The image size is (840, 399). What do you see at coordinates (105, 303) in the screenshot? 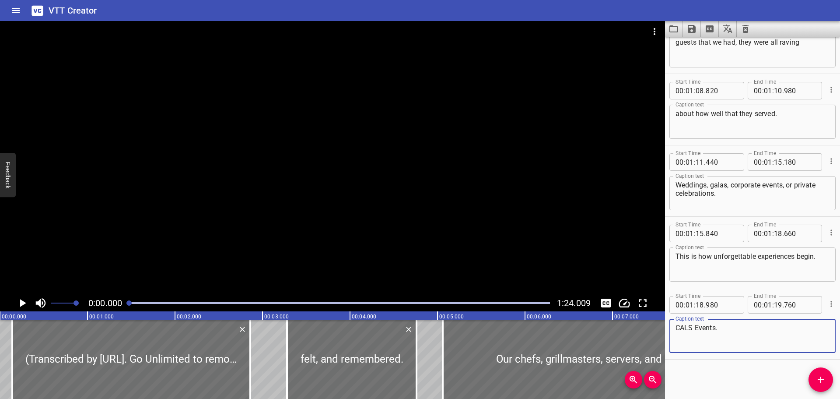
I see `span: Current Time` at bounding box center [105, 303].